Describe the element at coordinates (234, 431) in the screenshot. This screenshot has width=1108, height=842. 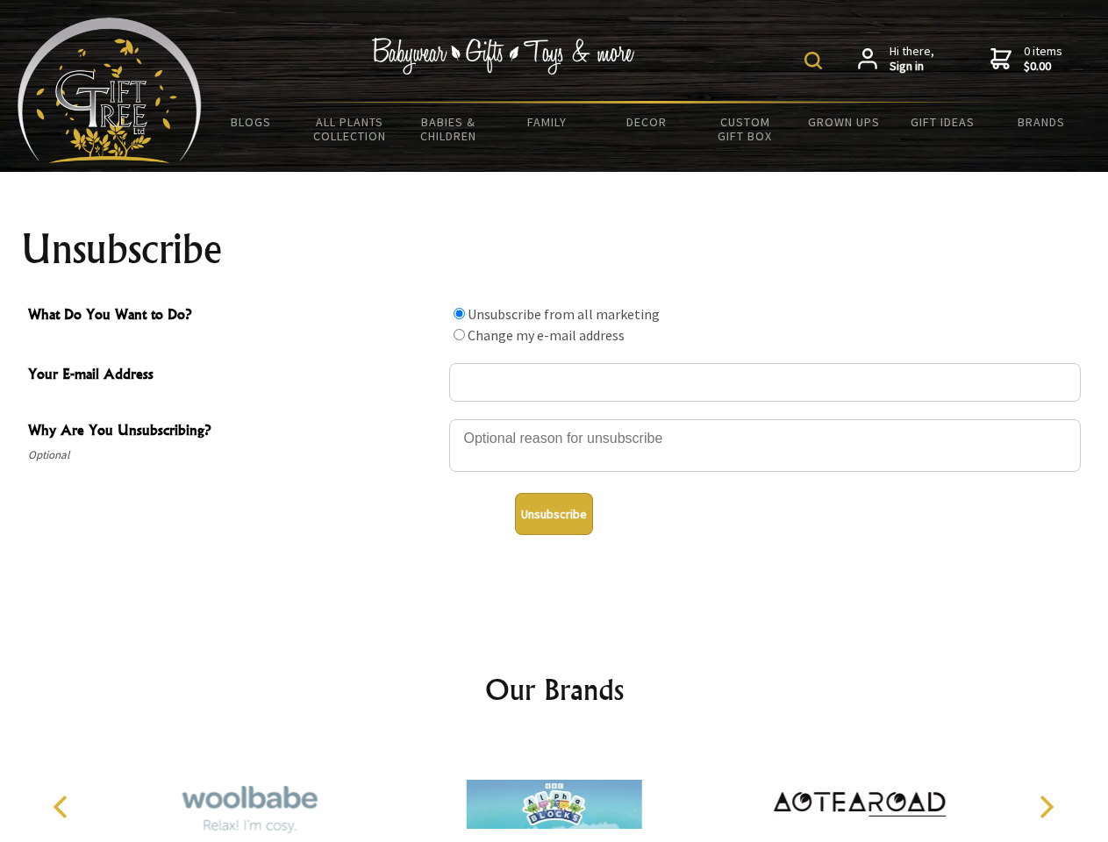
I see `span: Why Are You Unsubscribing?` at that location.